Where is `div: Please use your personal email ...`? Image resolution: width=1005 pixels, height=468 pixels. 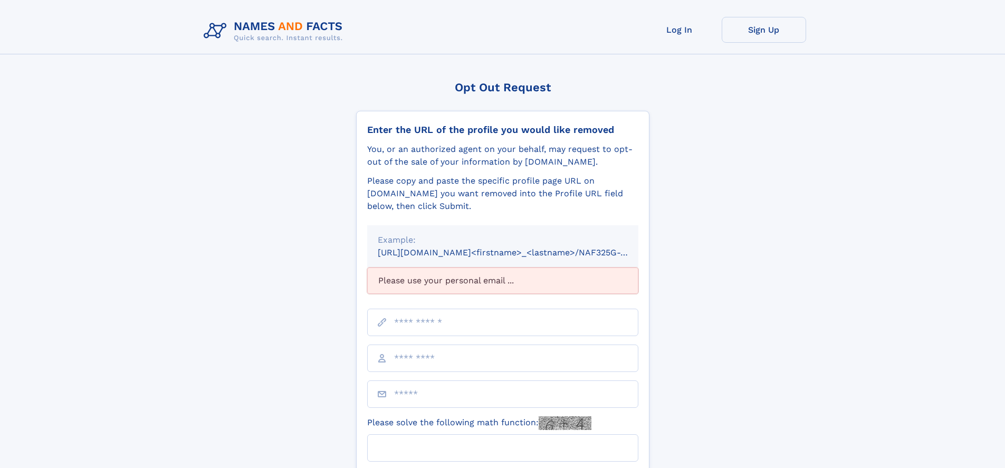
div: Please use your personal email ... is located at coordinates (503, 281).